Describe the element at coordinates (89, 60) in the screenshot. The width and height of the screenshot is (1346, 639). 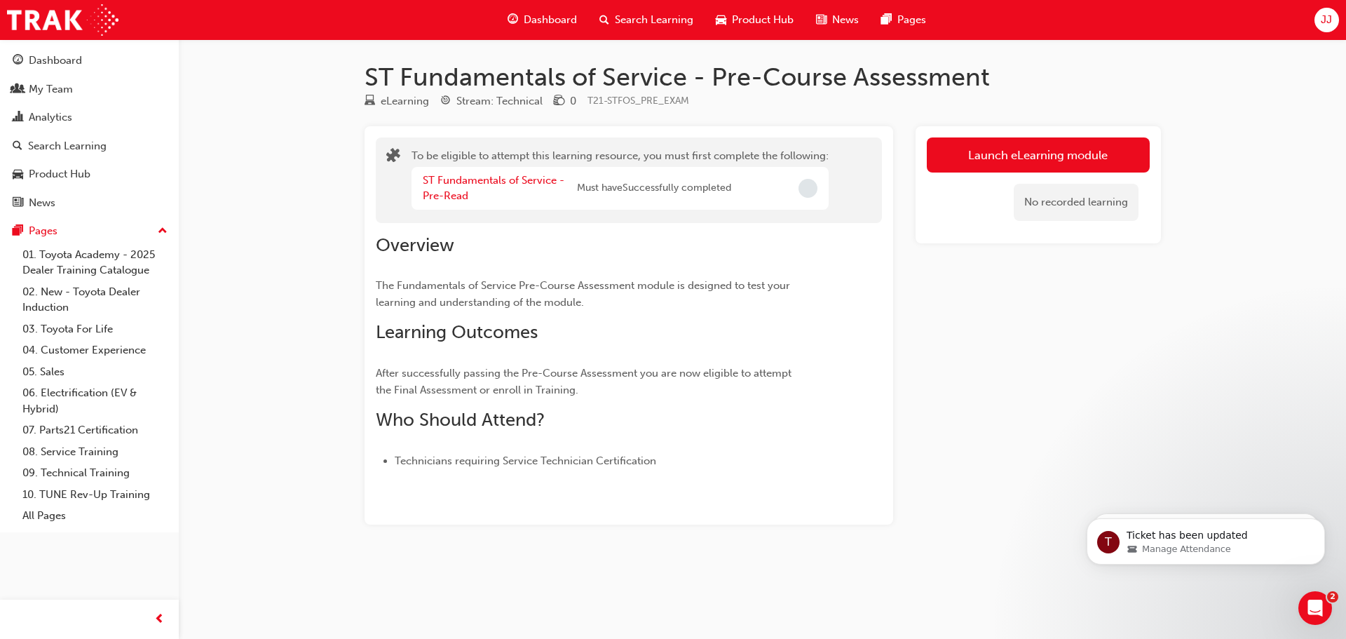
I see `a: Dashboard` at that location.